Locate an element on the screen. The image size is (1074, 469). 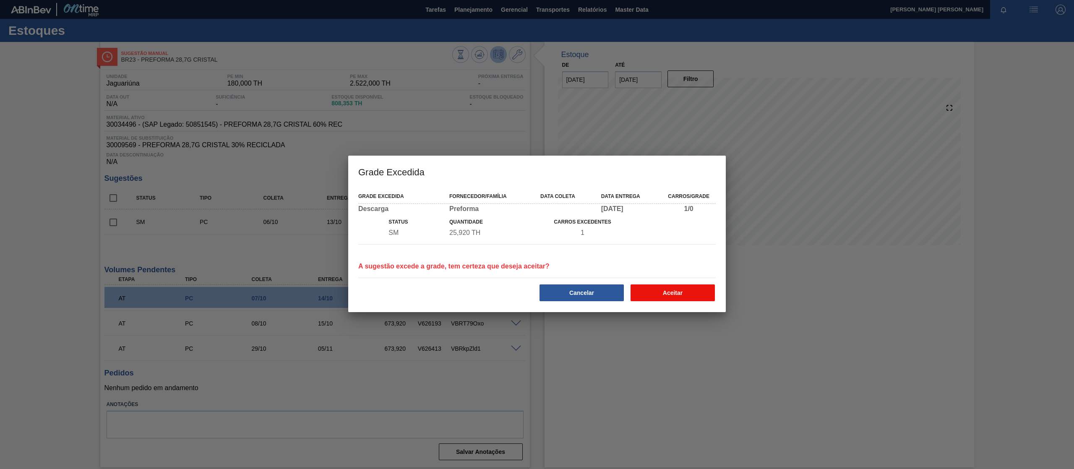
div: Descarga is located at coordinates (400, 209).